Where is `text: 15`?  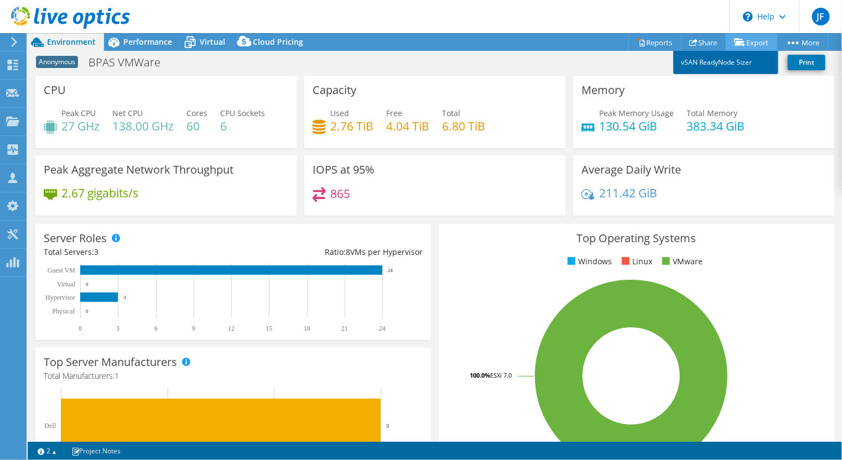 text: 15 is located at coordinates (269, 329).